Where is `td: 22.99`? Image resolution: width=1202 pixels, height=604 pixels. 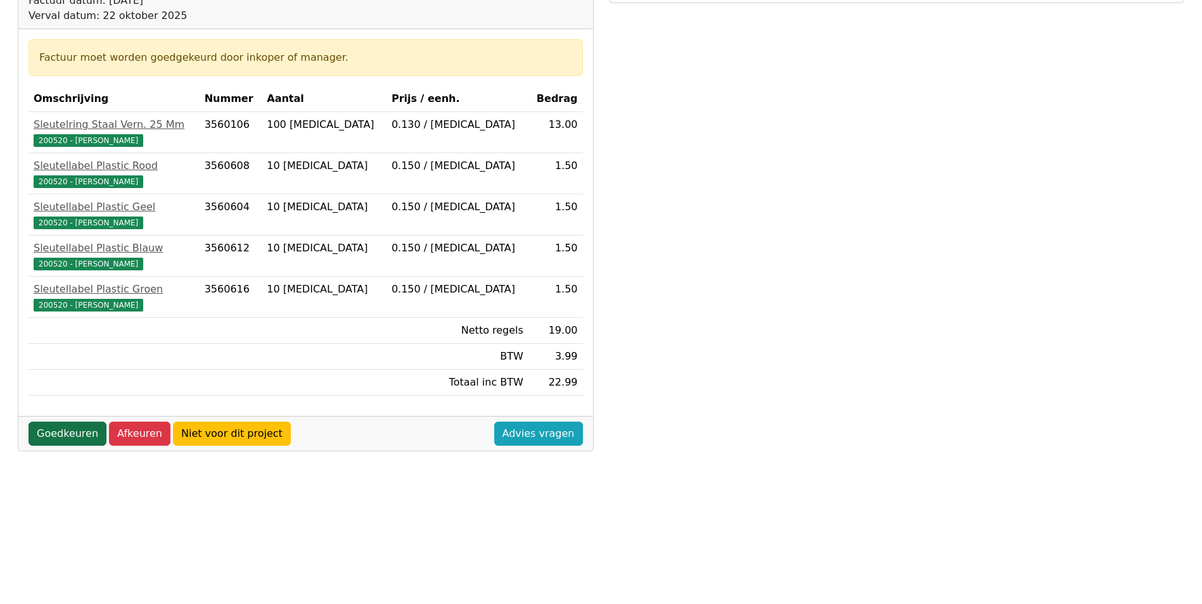 td: 22.99 is located at coordinates (555, 383).